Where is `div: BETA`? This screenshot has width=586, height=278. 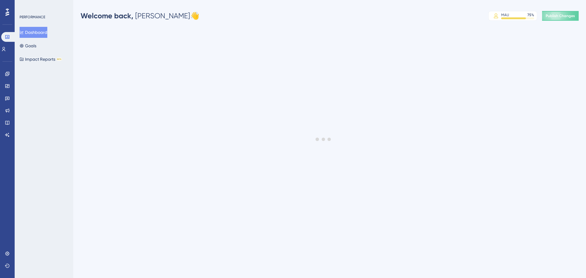 div: BETA is located at coordinates (59, 59).